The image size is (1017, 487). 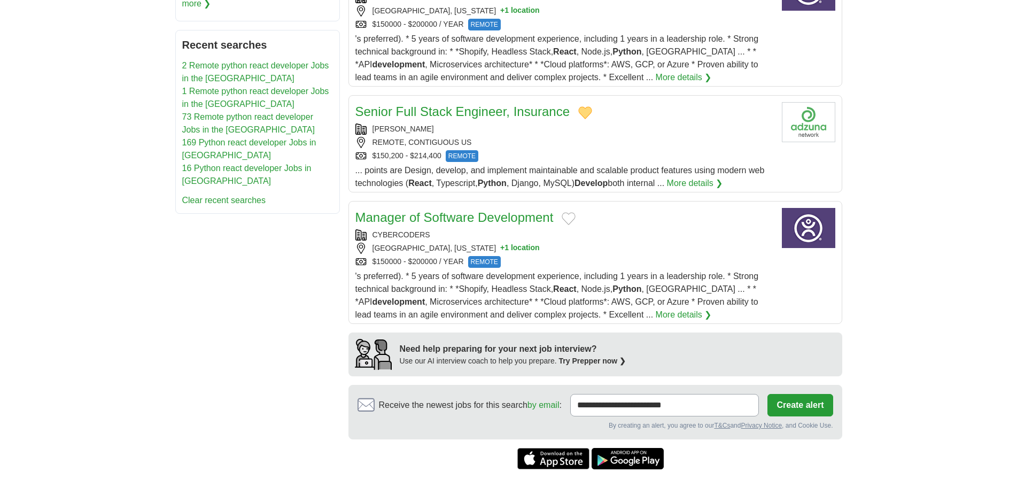 What do you see at coordinates (808, 228) in the screenshot?
I see `img: CyberCoders logo` at bounding box center [808, 228].